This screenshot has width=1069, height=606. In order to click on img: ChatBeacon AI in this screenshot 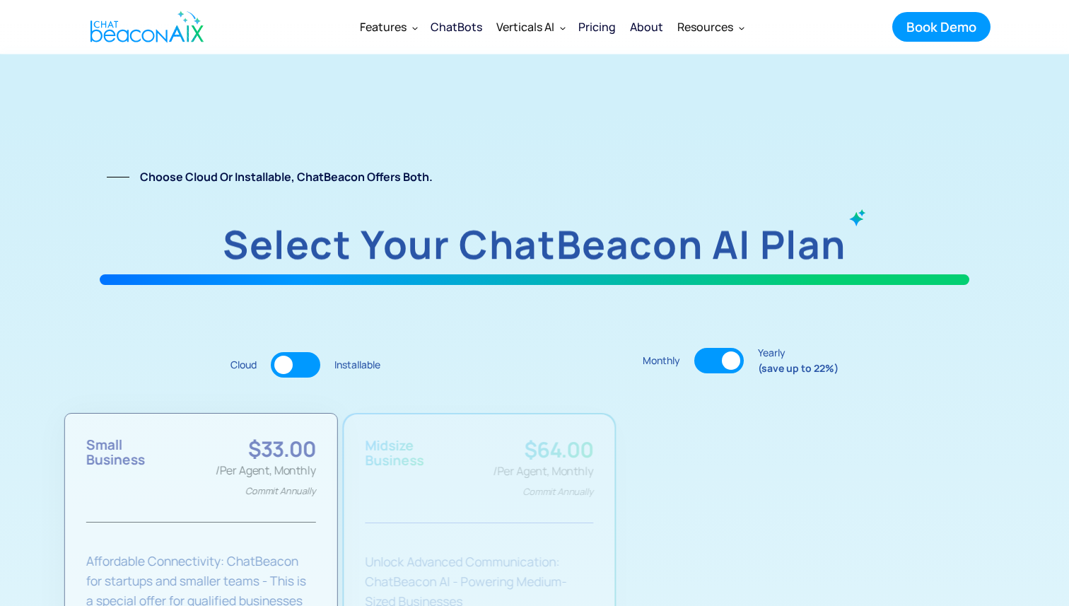, I will do `click(857, 218)`.